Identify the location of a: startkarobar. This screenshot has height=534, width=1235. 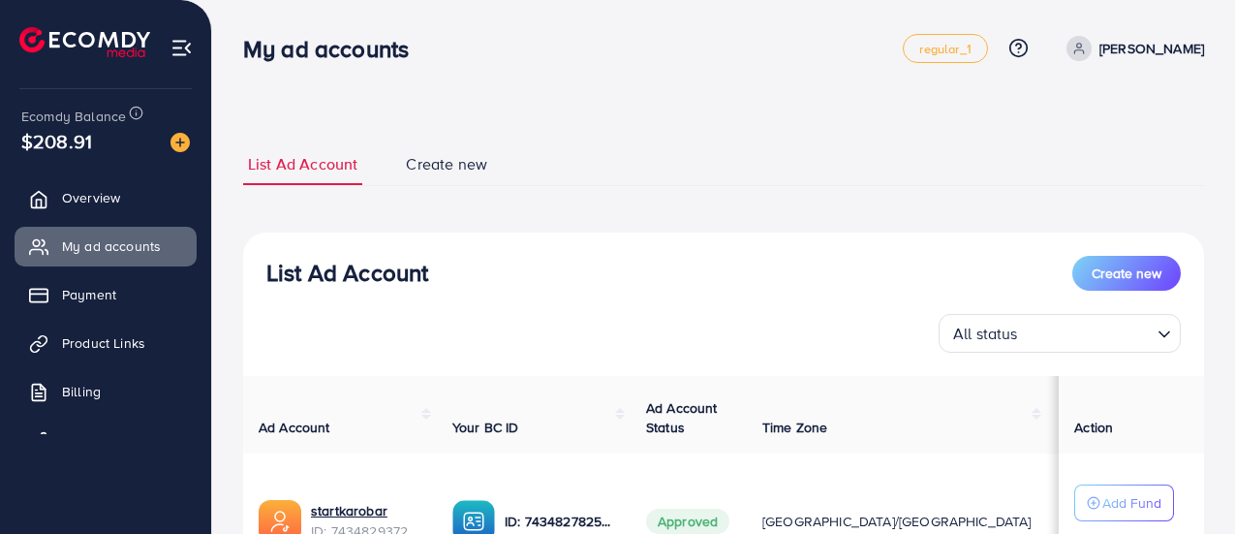
(366, 511).